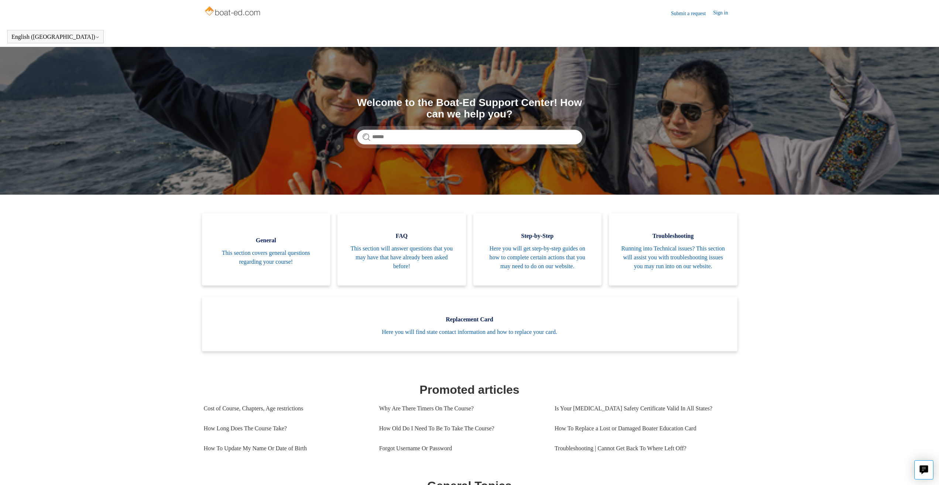 Image resolution: width=939 pixels, height=485 pixels. What do you see at coordinates (470, 390) in the screenshot?
I see `h1: Promoted articles` at bounding box center [470, 390].